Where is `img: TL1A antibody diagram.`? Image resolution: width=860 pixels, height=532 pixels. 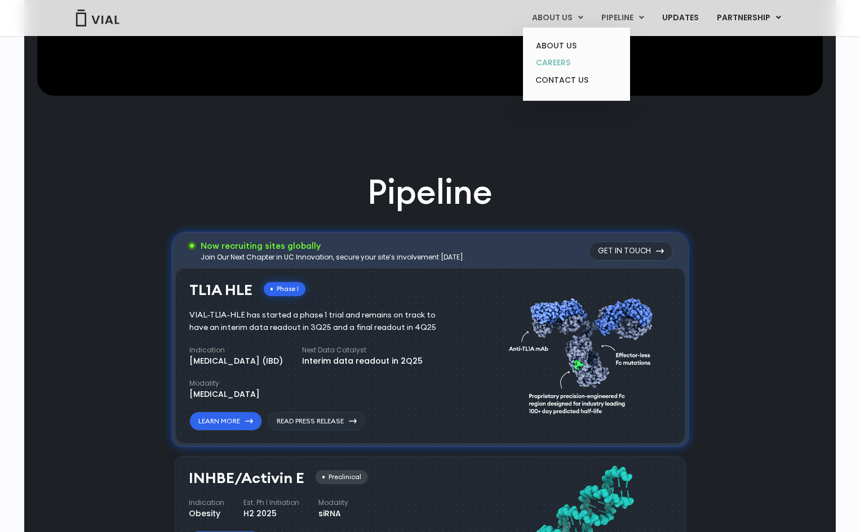 img: TL1A antibody diagram. is located at coordinates (584, 354).